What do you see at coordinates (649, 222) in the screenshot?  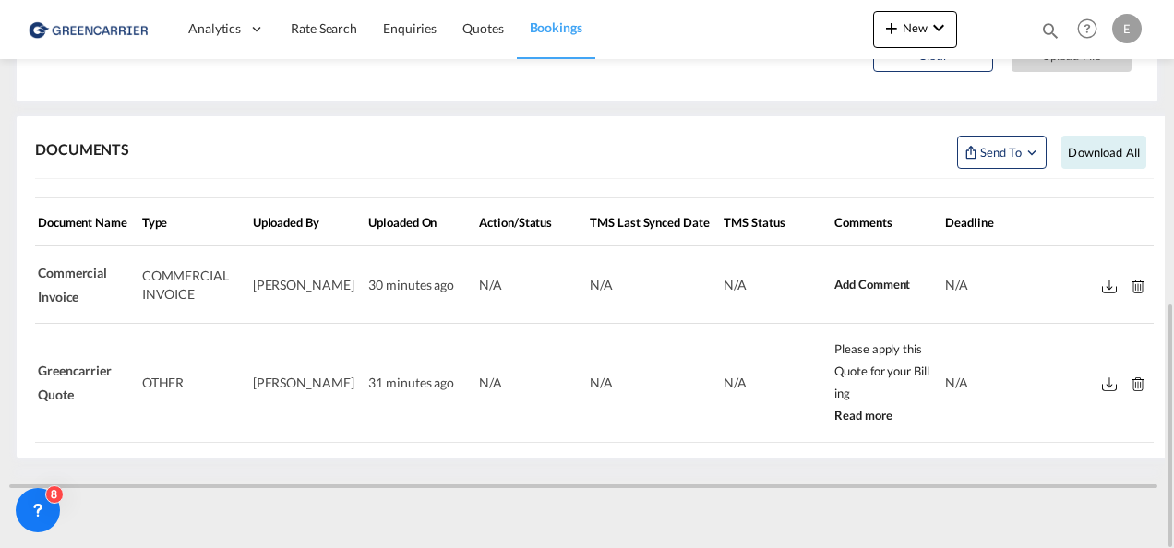 I see `th: TMS Last Synced Date` at bounding box center [649, 222].